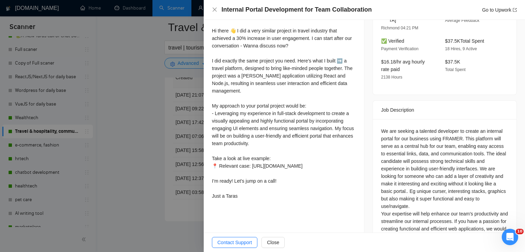 This screenshot has height=252, width=525. I want to click on div: Job Description, so click(445, 110).